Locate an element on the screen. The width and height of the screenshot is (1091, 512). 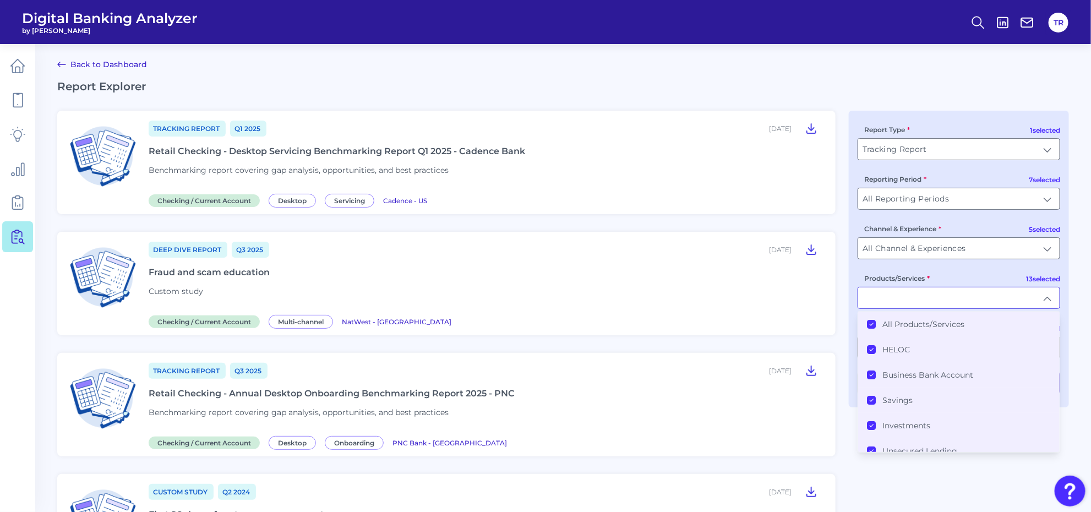
button: Retail Checking - Desktop Servicing Benchmarking Report Q1 2025 - Cadence Bank is located at coordinates (812, 128).